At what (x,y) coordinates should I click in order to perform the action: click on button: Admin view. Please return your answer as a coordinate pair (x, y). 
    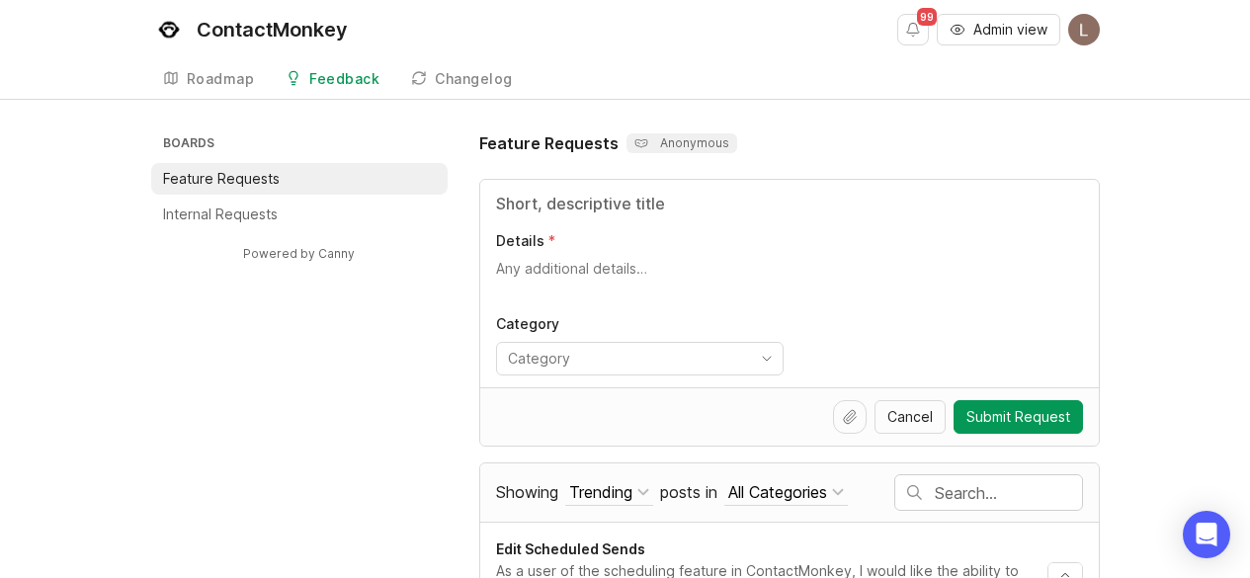
    Looking at the image, I should click on (998, 30).